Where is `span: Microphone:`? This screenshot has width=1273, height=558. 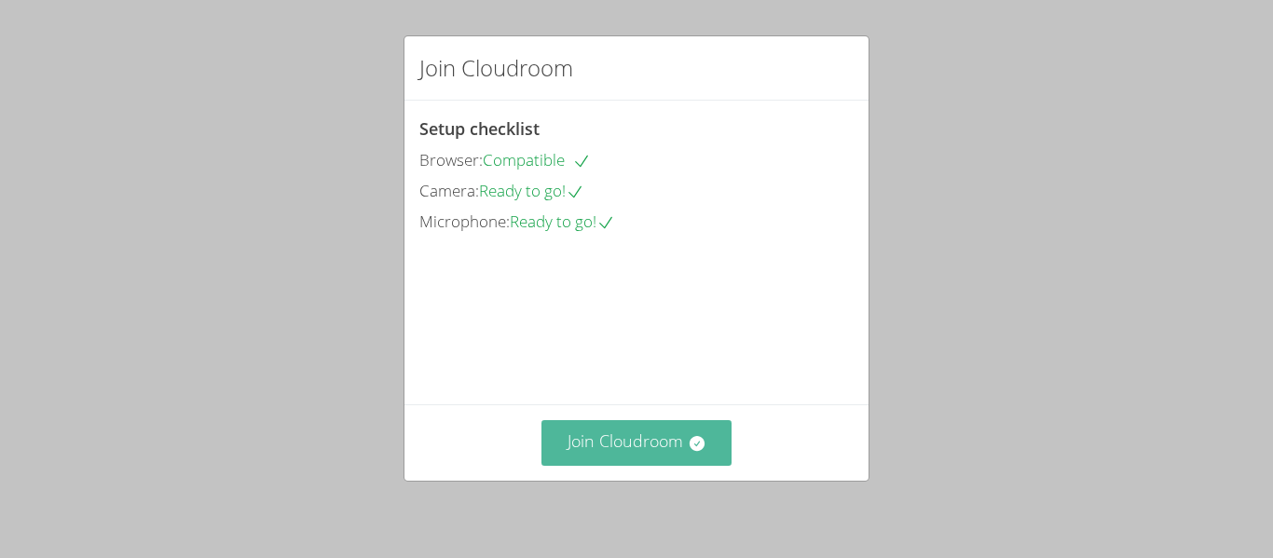 span: Microphone: is located at coordinates (464, 221).